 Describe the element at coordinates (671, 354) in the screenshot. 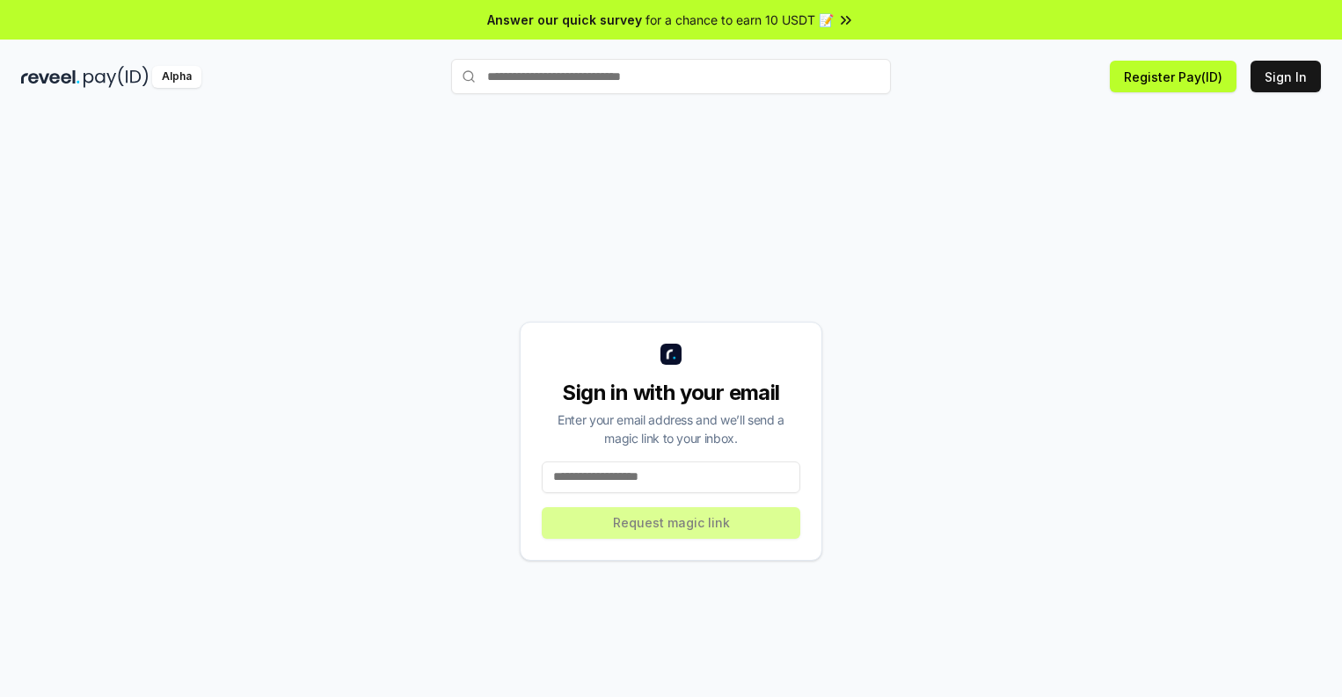

I see `img: logo_small` at that location.